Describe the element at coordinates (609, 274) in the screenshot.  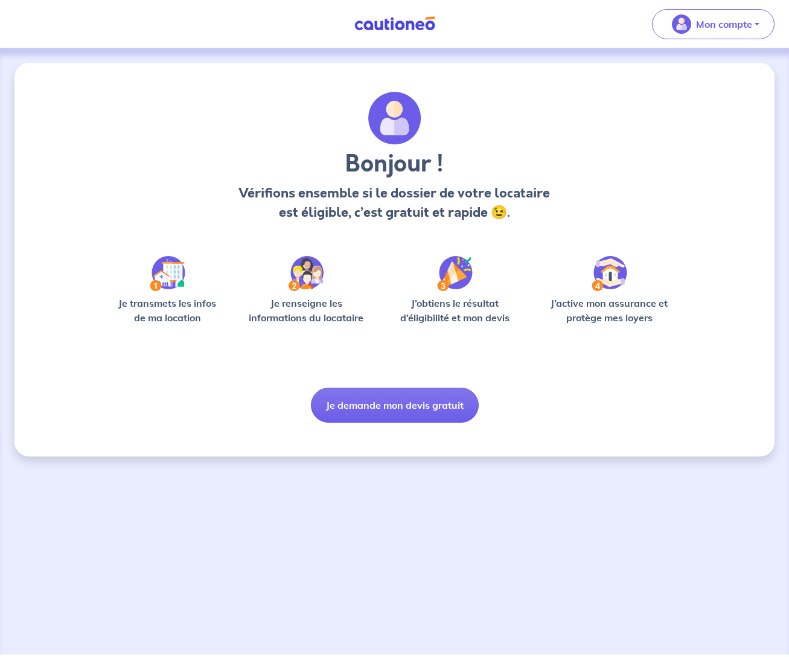
I see `img: /static/bfff1cf634d835d9112899e6a3df1a5d/Step-4.svg` at that location.